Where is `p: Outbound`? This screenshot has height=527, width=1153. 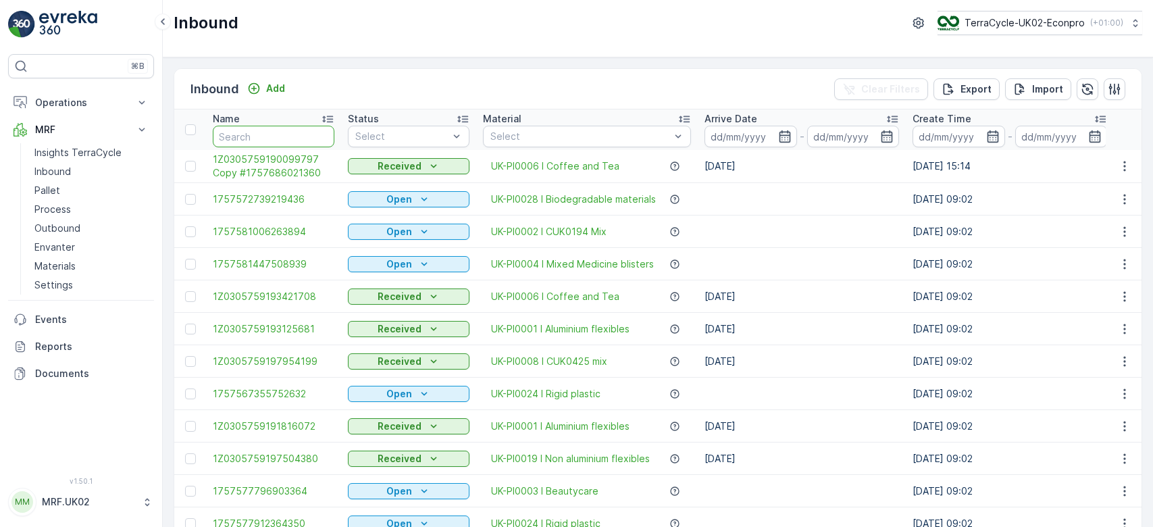
p: Outbound is located at coordinates (57, 228).